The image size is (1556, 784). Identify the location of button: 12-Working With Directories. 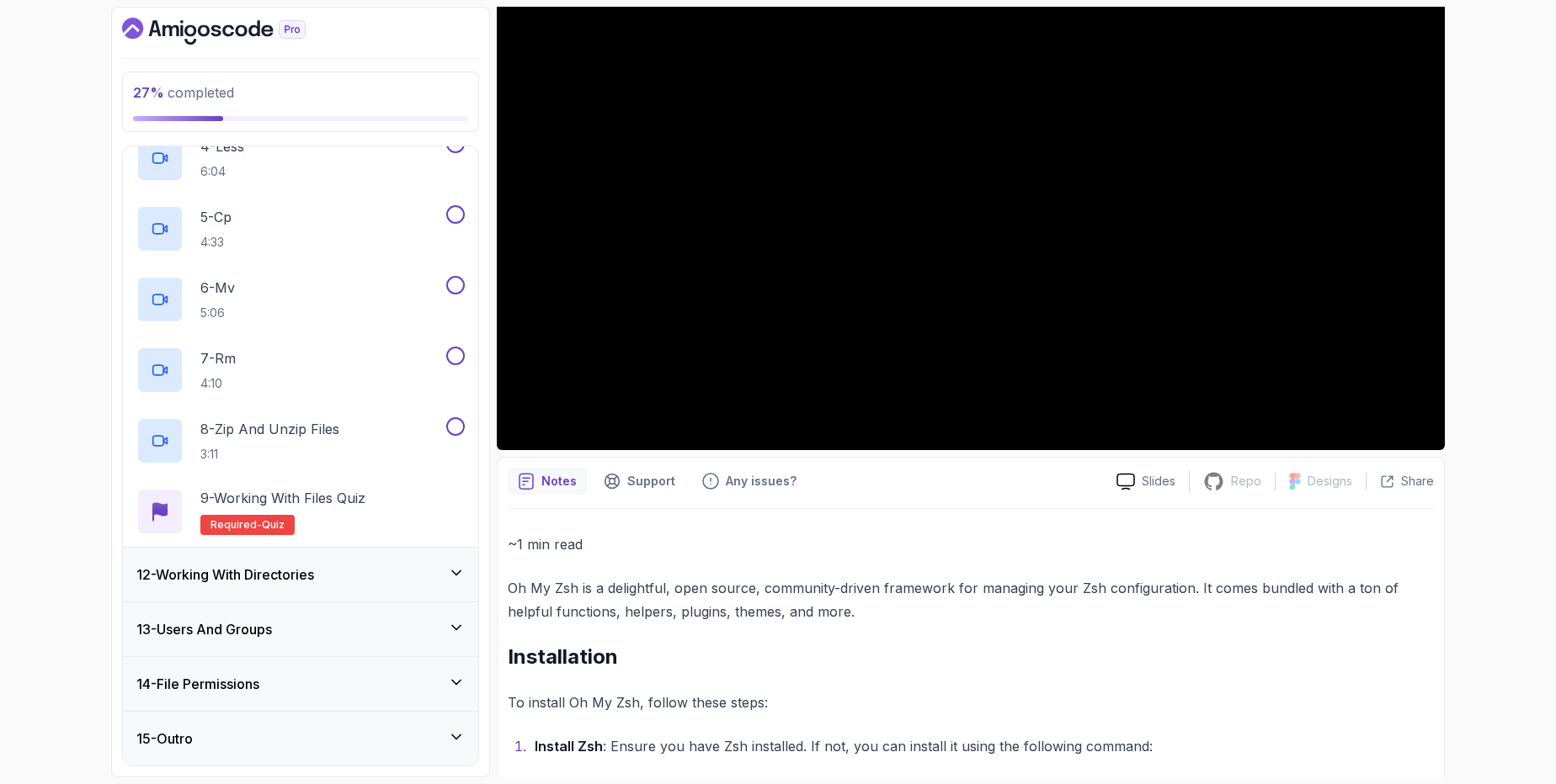
(300, 575).